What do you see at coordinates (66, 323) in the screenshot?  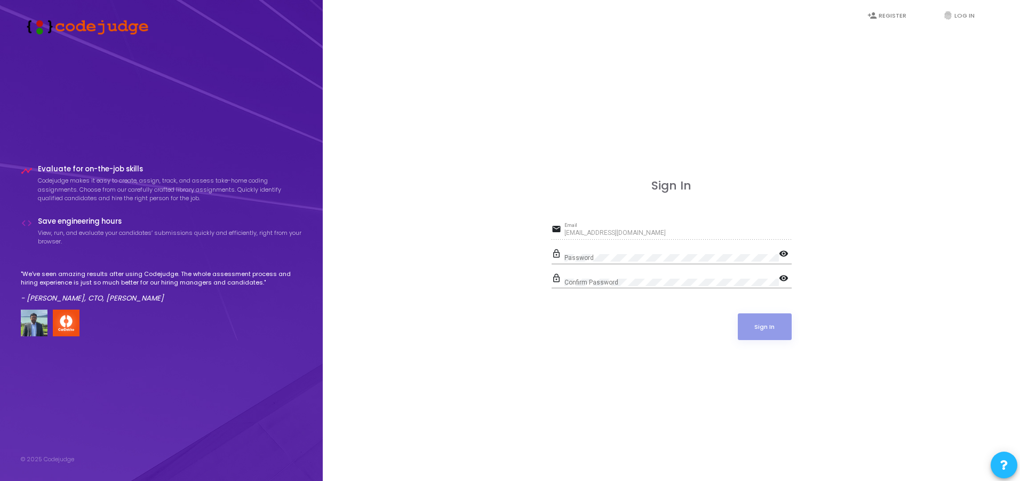 I see `img: company-logo` at bounding box center [66, 323].